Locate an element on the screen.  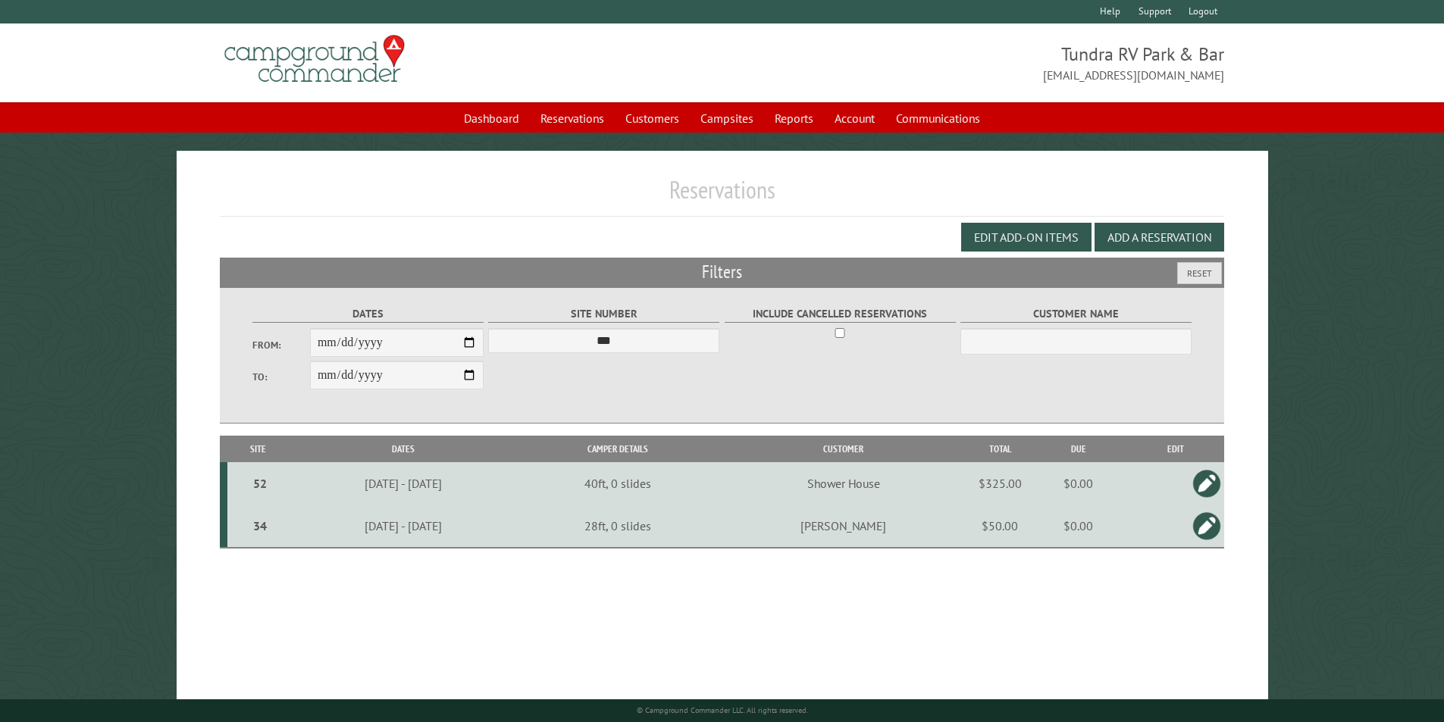
a: Customers is located at coordinates (652, 118).